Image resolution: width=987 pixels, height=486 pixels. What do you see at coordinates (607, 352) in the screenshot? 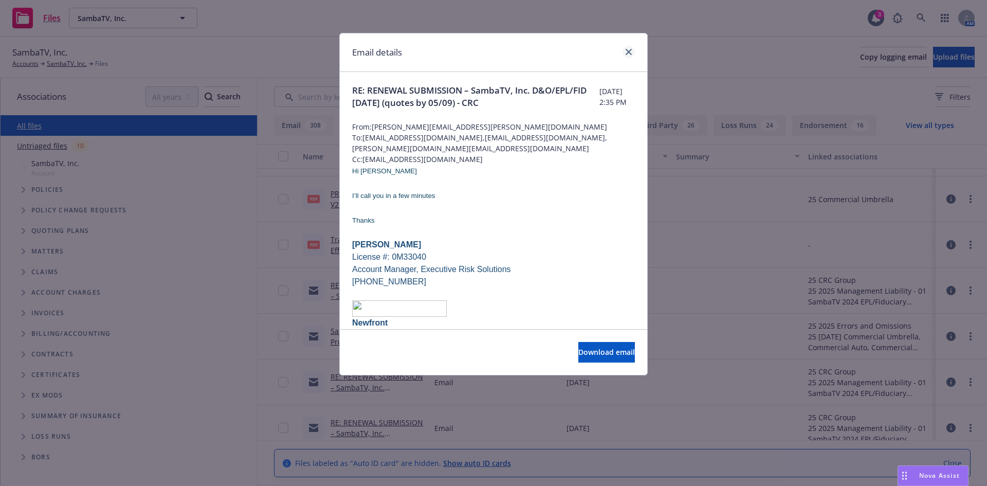
I see `span: Download email` at bounding box center [607, 352].